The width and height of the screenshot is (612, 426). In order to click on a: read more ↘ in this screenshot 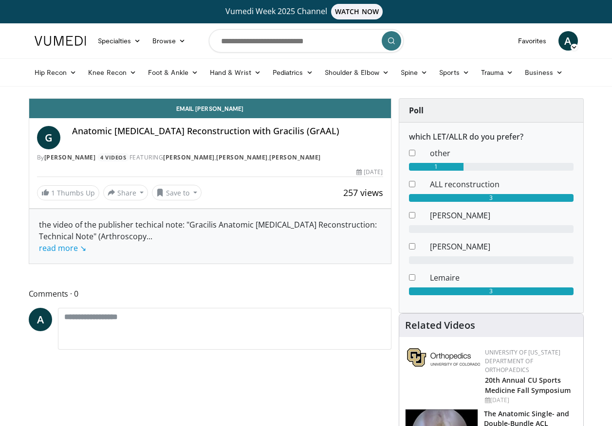, I will do `click(62, 248)`.